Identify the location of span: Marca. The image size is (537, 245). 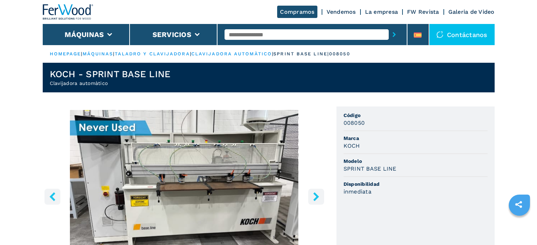
(415, 138).